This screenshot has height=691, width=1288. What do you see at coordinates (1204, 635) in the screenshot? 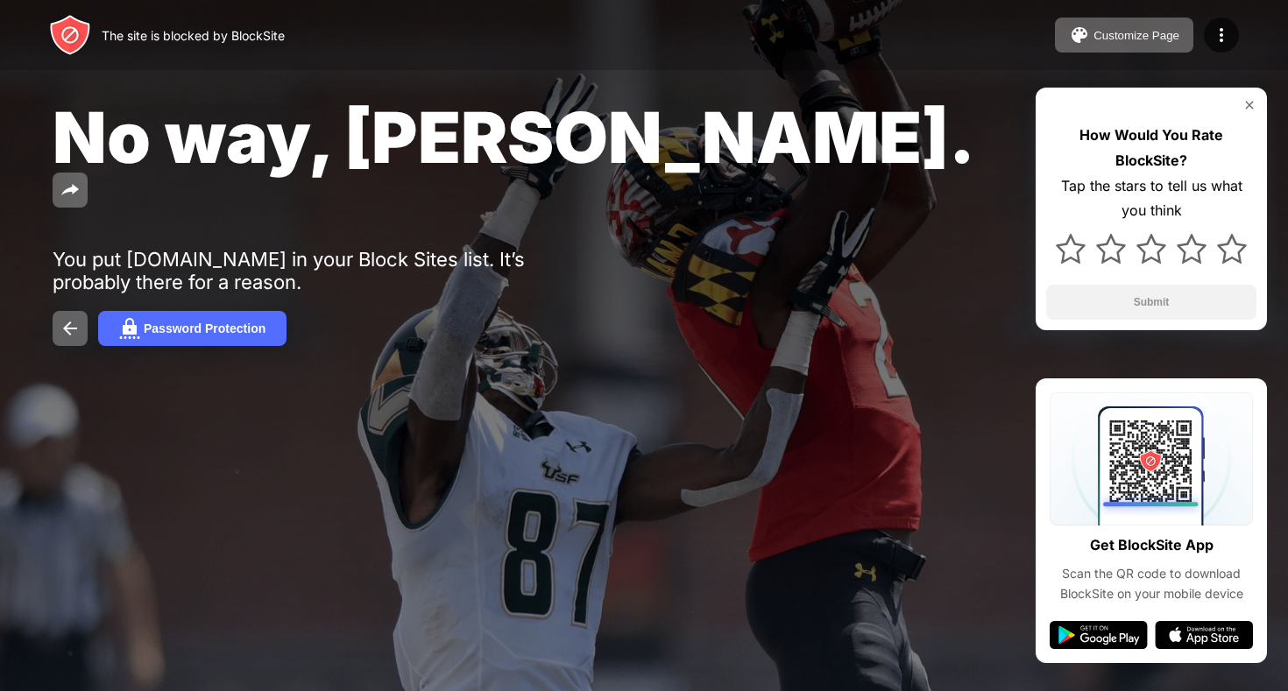
I see `img: app-store.svg` at bounding box center [1204, 635].